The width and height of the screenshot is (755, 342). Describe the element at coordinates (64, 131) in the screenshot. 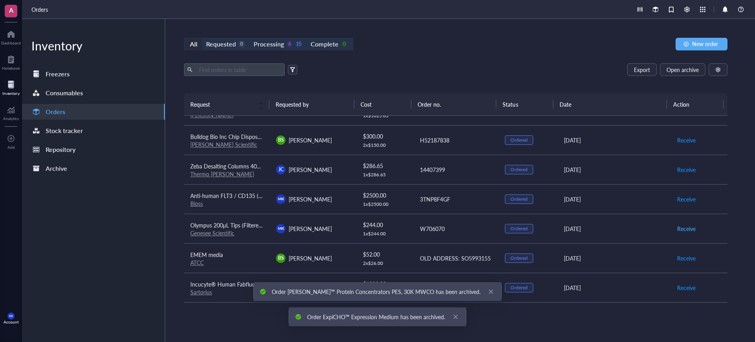

I see `div: Stock tracker` at that location.